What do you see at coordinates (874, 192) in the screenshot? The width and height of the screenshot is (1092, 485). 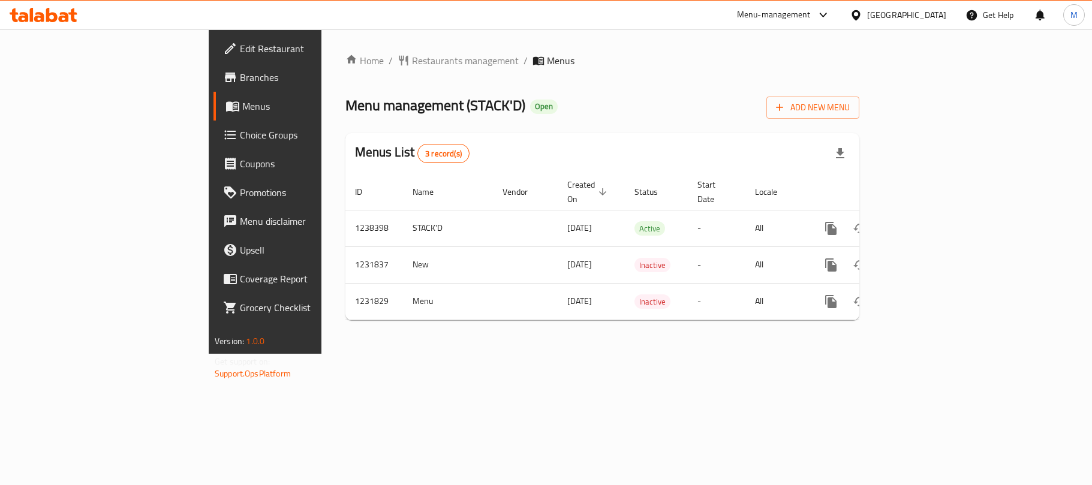 I see `th: Actions` at bounding box center [874, 192].